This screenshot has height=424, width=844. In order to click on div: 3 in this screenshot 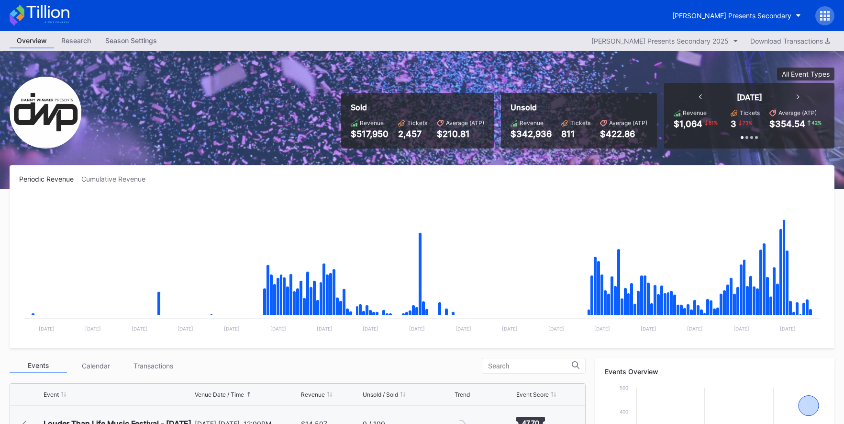, I will do `click(734, 124)`.